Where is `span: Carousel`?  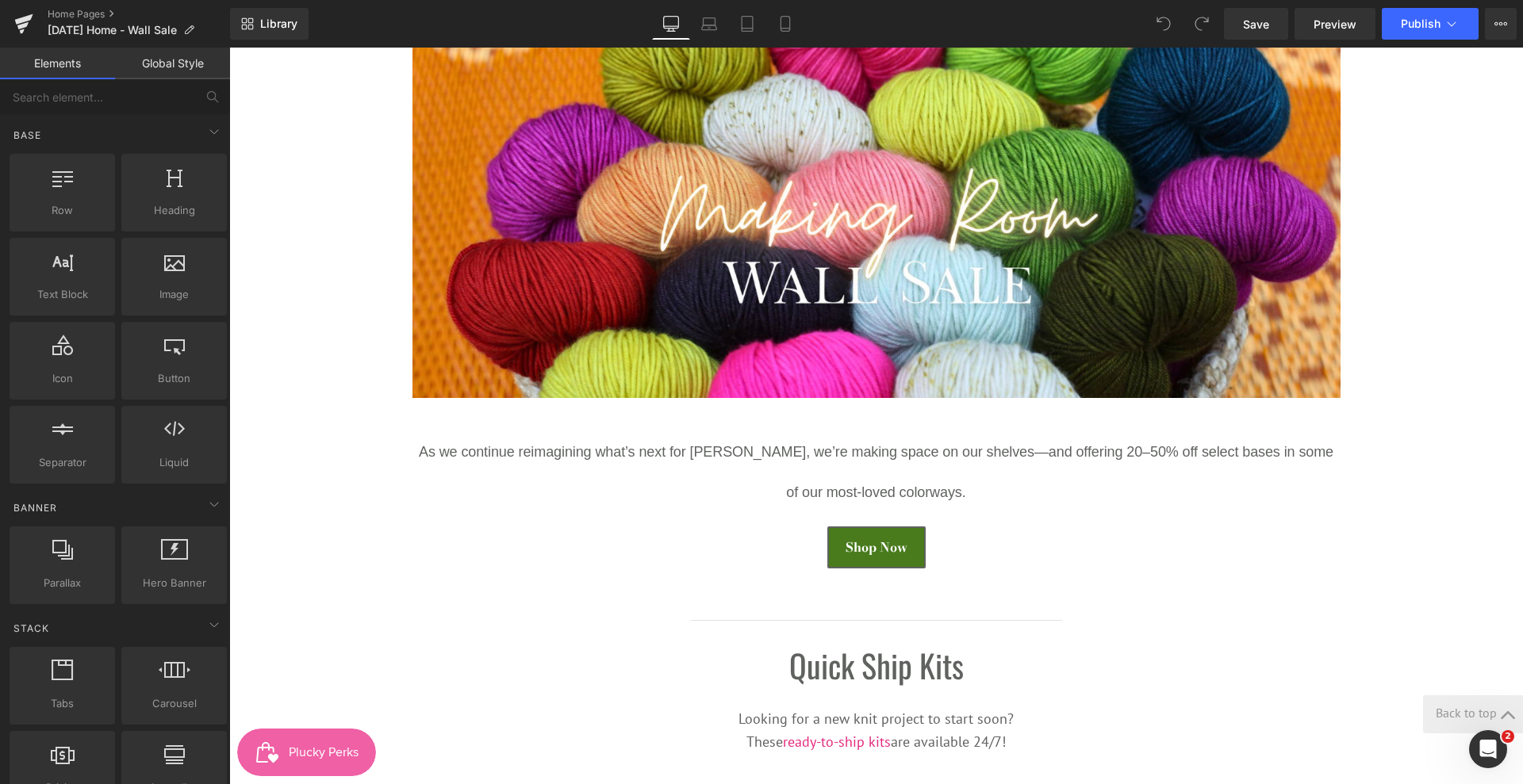
span: Carousel is located at coordinates (174, 703).